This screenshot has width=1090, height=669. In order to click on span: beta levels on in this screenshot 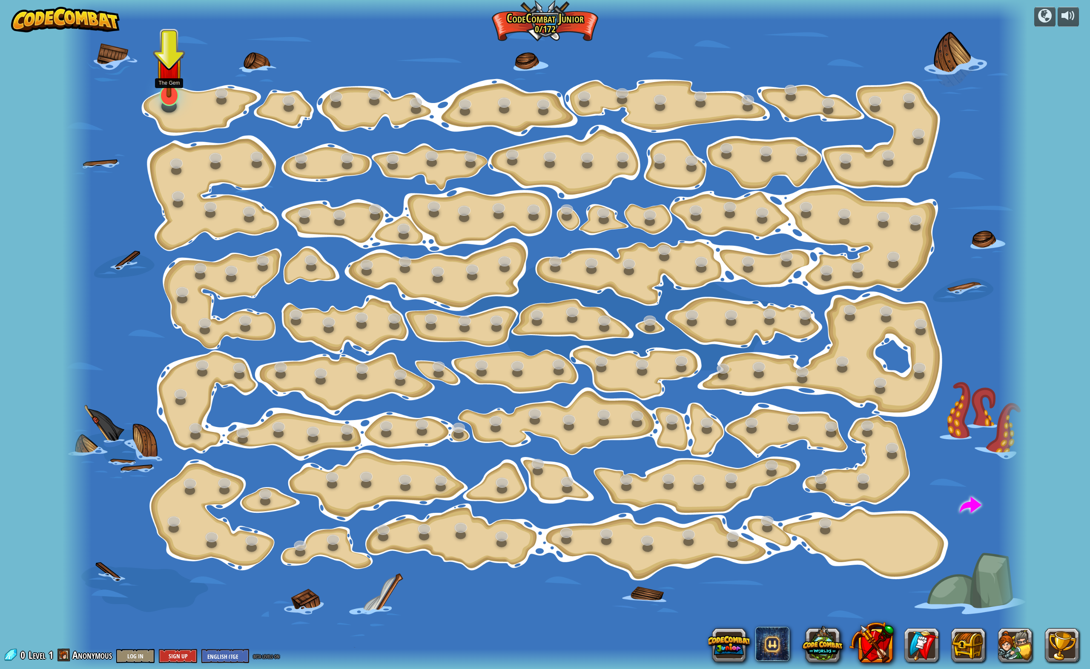, I will do `click(266, 656)`.